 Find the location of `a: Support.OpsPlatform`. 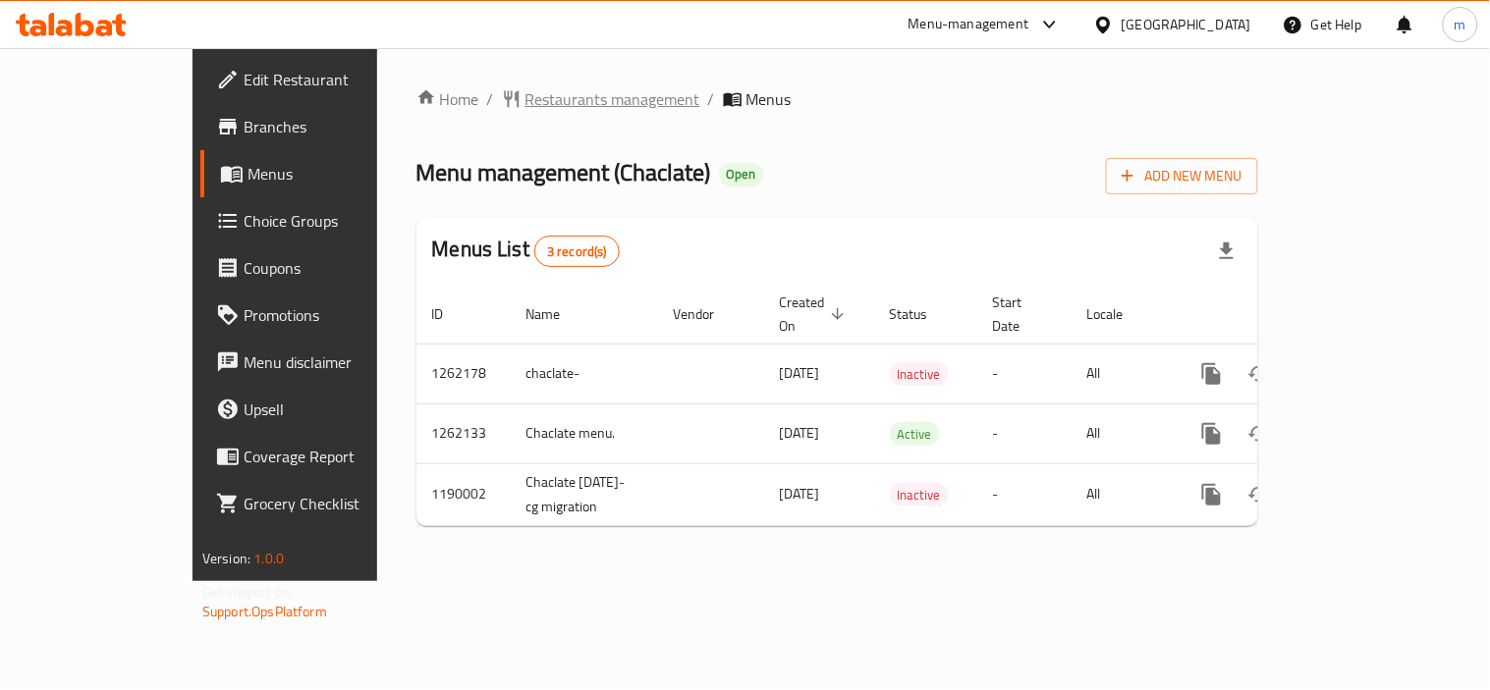

a: Support.OpsPlatform is located at coordinates (264, 612).